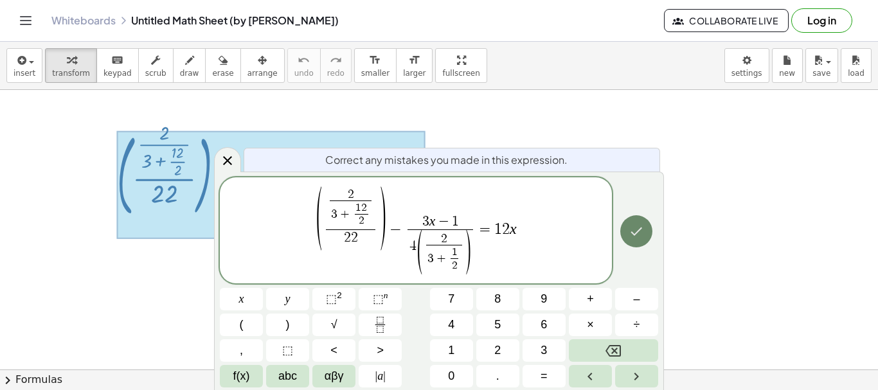 This screenshot has height=390, width=878. Describe the element at coordinates (334, 299) in the screenshot. I see `button: Squared` at that location.